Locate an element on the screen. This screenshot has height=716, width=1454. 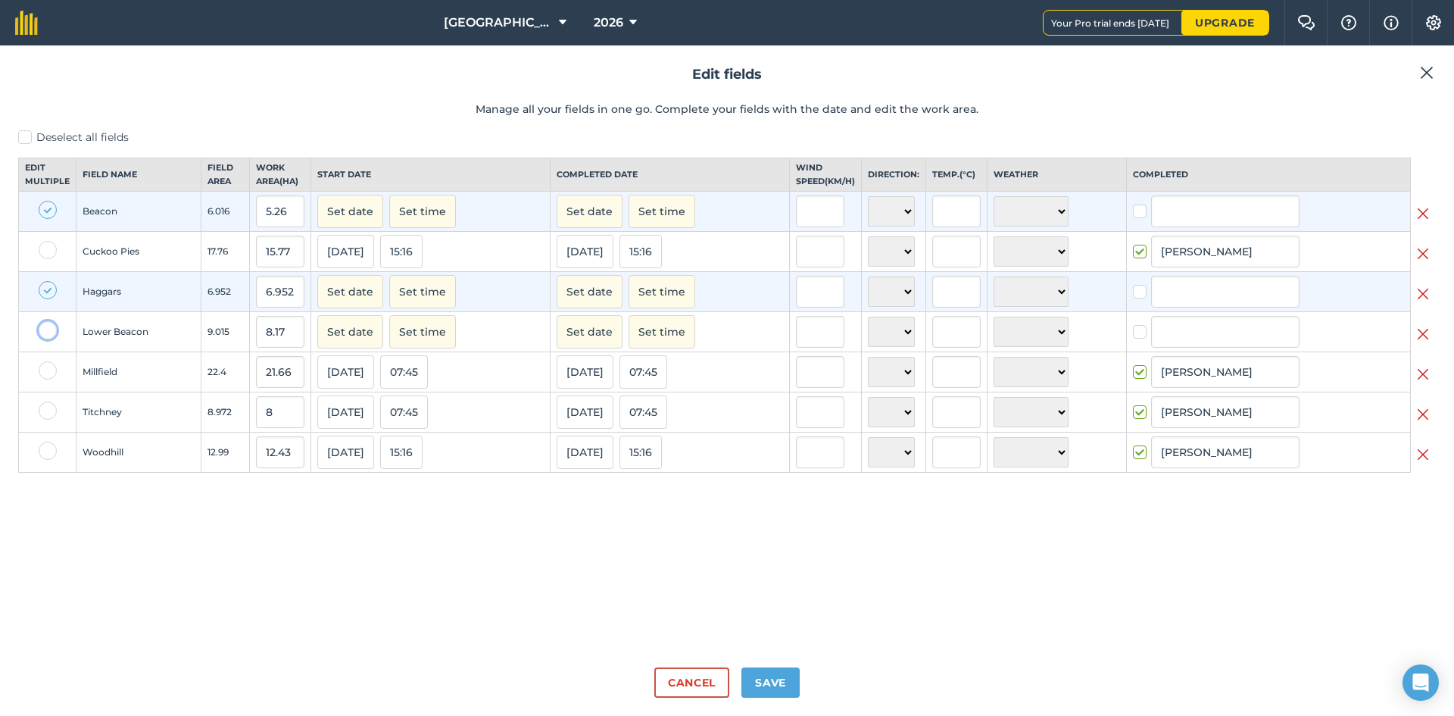
td: Haggars is located at coordinates (139, 292).